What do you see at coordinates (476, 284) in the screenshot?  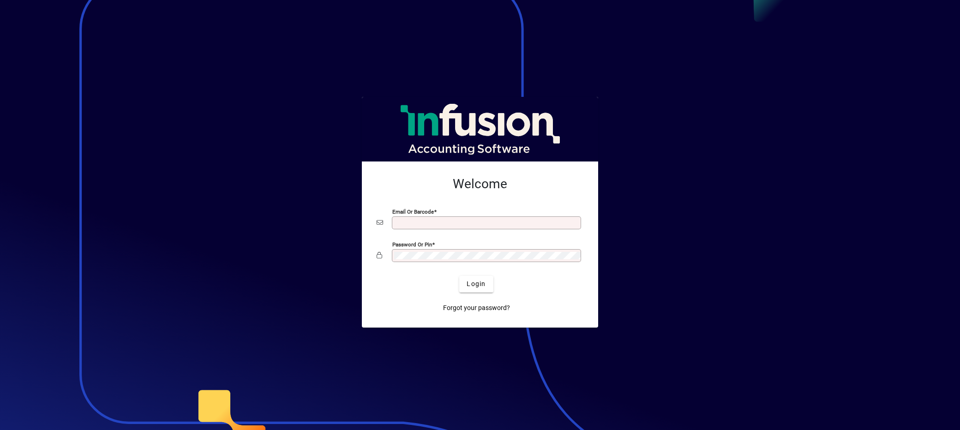 I see `button: Login` at bounding box center [476, 284].